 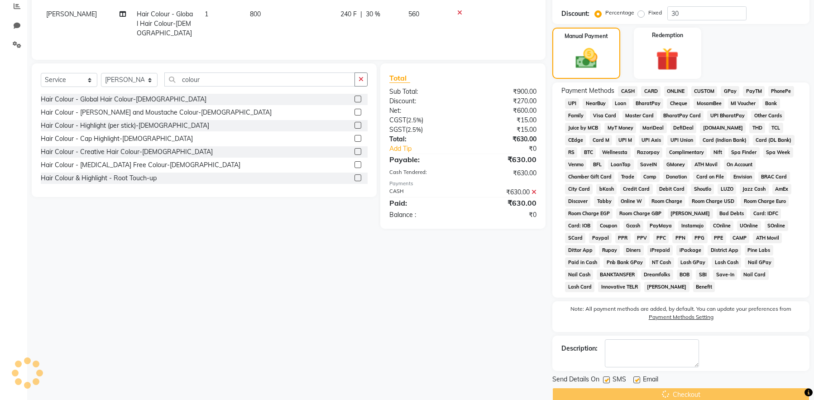 What do you see at coordinates (503, 110) in the screenshot?
I see `div: ₹600.00` at bounding box center [503, 110].